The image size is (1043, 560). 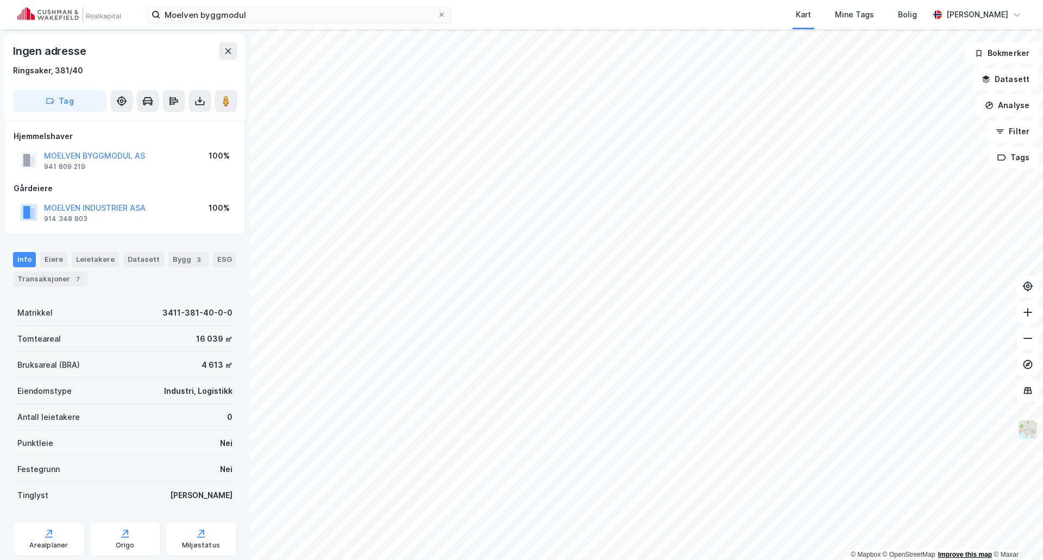 What do you see at coordinates (45, 391) in the screenshot?
I see `div: Eiendomstype` at bounding box center [45, 391].